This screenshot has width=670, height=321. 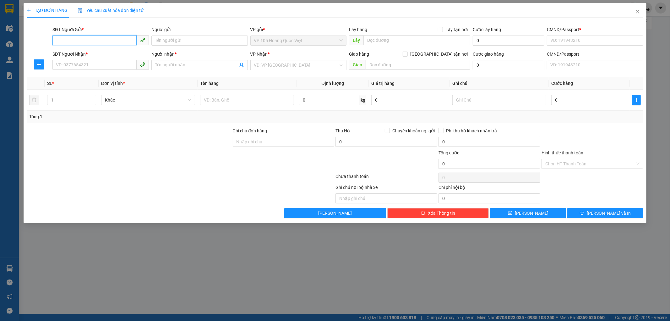 I want to click on span: Lấy, so click(x=356, y=40).